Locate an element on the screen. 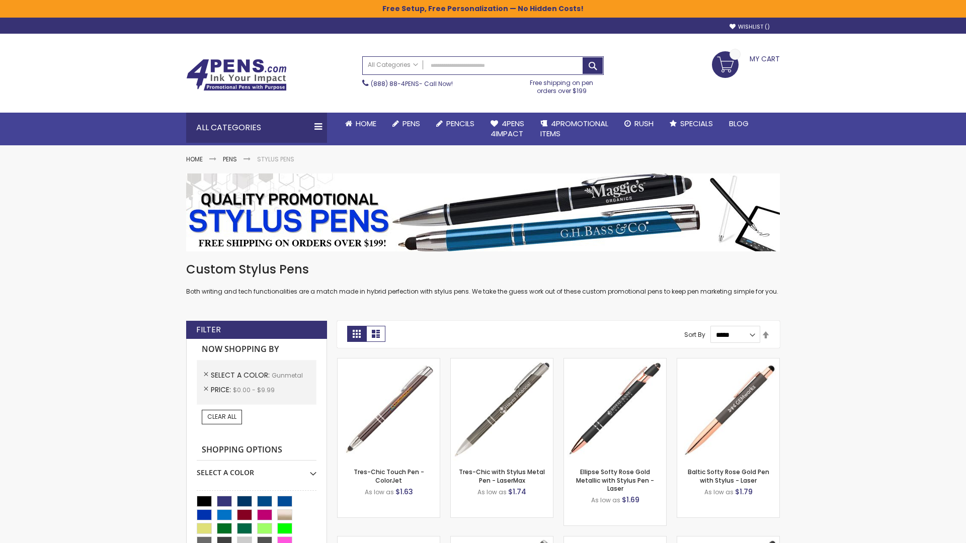  strong: Stylus Pens is located at coordinates (276, 159).